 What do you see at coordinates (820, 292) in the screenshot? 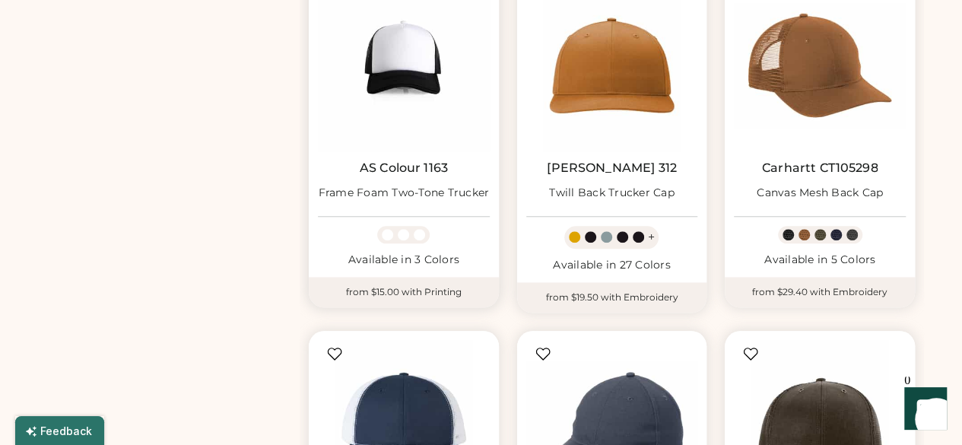
I see `div: from $29.40 with Embroidery` at bounding box center [820, 292].